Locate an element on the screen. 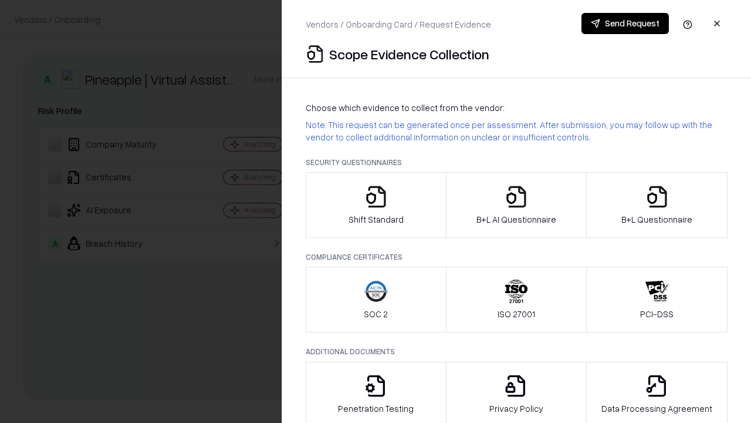 Image resolution: width=751 pixels, height=423 pixels. p: Security Questionnaires is located at coordinates (517, 162).